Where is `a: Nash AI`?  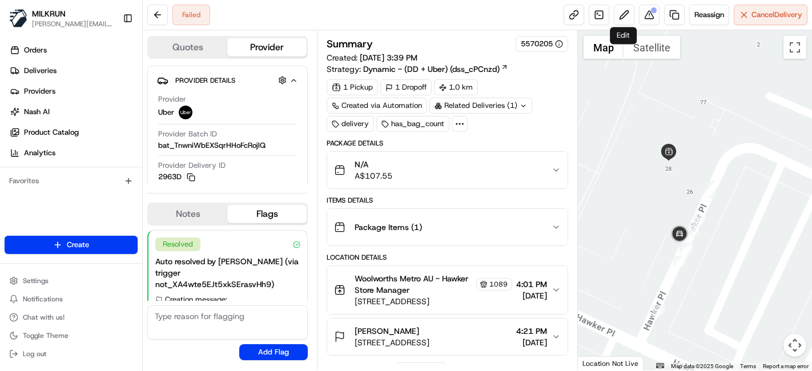
a: Nash AI is located at coordinates (73, 112).